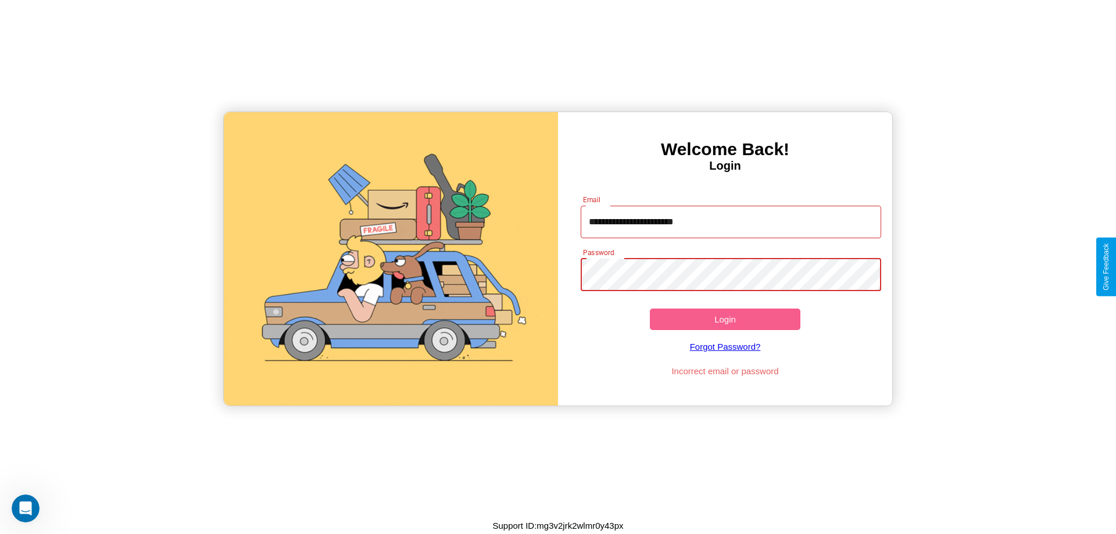  I want to click on button: Login, so click(725, 319).